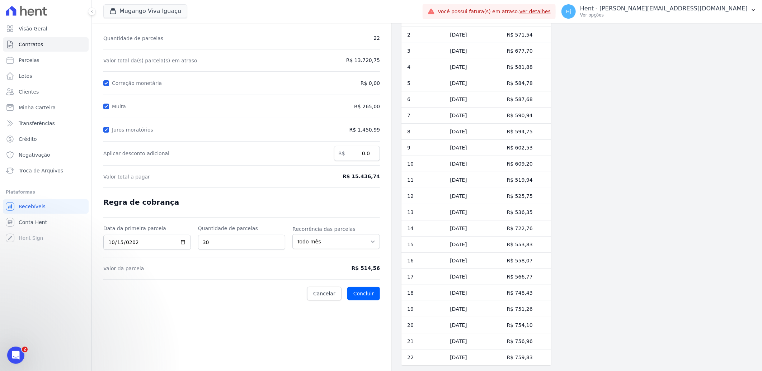 The image size is (762, 371). Describe the element at coordinates (494, 11) in the screenshot. I see `span: Você possui fatura(s) em atraso.` at that location.